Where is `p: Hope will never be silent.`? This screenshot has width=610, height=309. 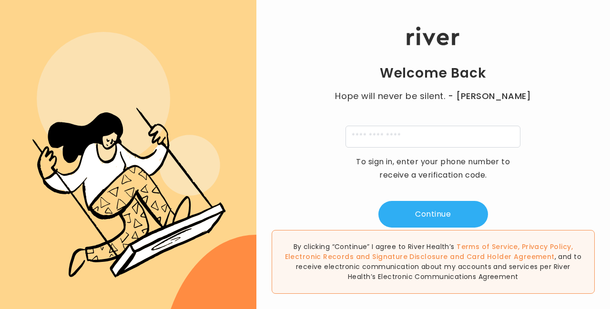
p: Hope will never be silent. is located at coordinates (433, 96).